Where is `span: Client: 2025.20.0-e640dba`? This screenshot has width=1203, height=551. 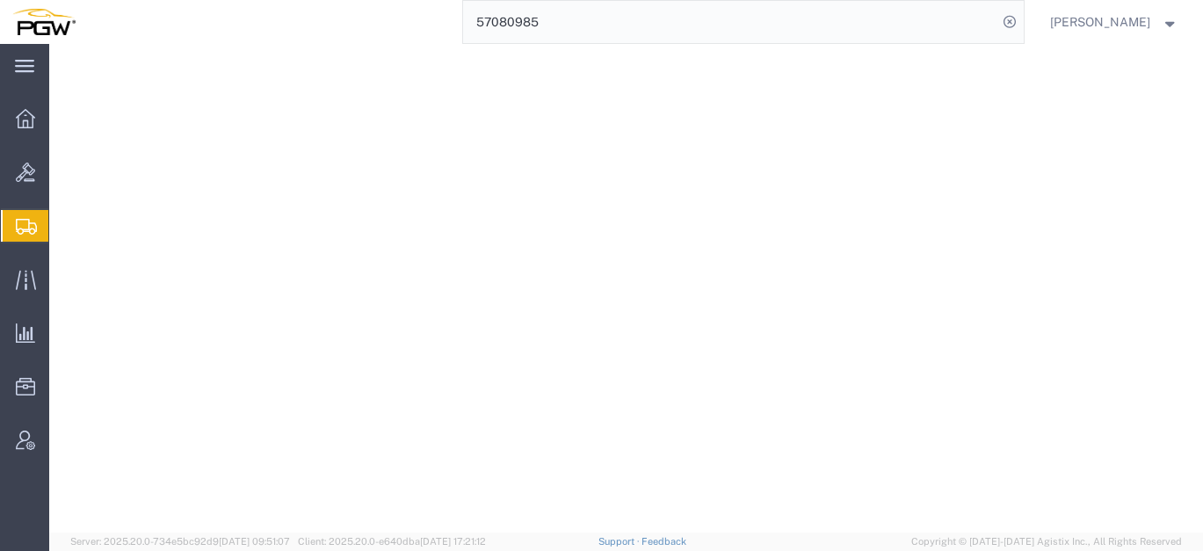
span: Client: 2025.20.0-e640dba is located at coordinates (392, 541).